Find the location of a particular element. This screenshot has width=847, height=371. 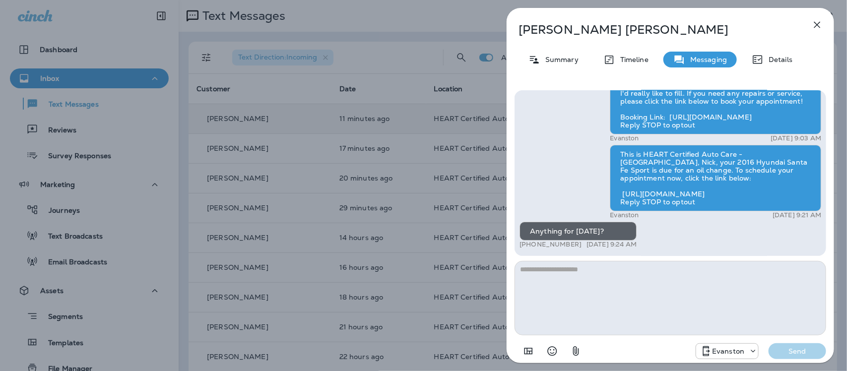

p: Timeline is located at coordinates (632, 60).